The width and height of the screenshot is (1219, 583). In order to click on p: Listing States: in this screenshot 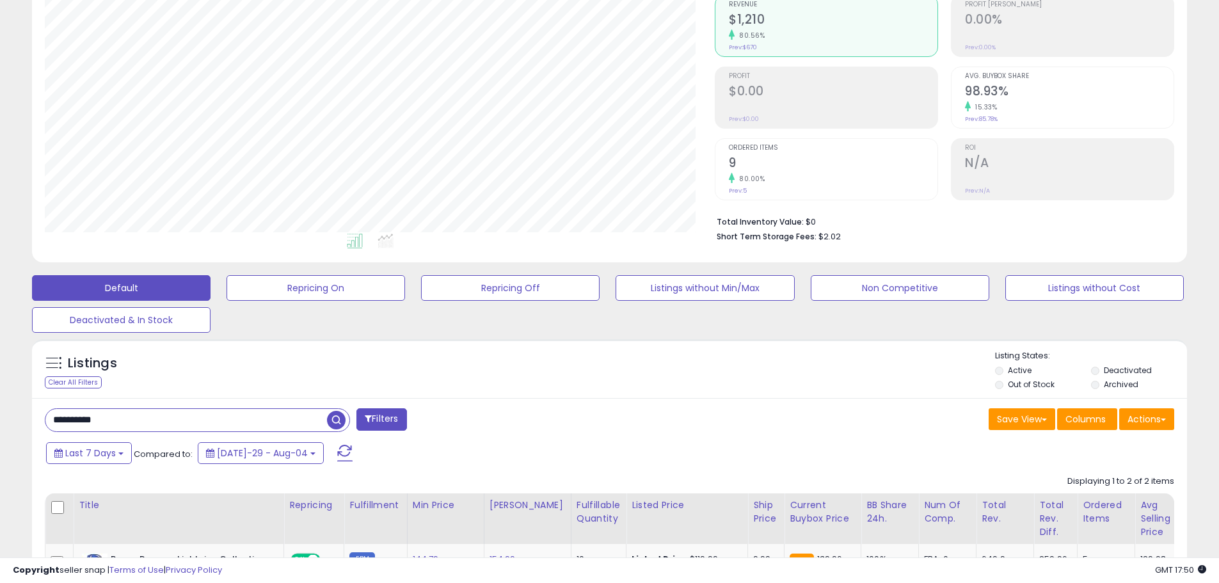, I will do `click(1091, 356)`.